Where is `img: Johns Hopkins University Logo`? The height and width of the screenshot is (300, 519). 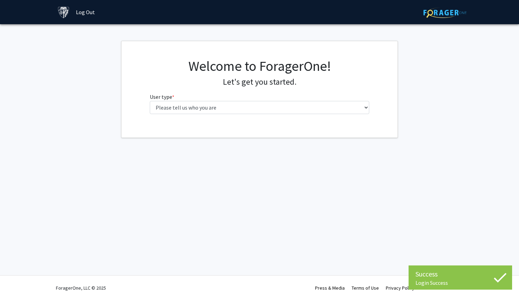
img: Johns Hopkins University Logo is located at coordinates (64, 12).